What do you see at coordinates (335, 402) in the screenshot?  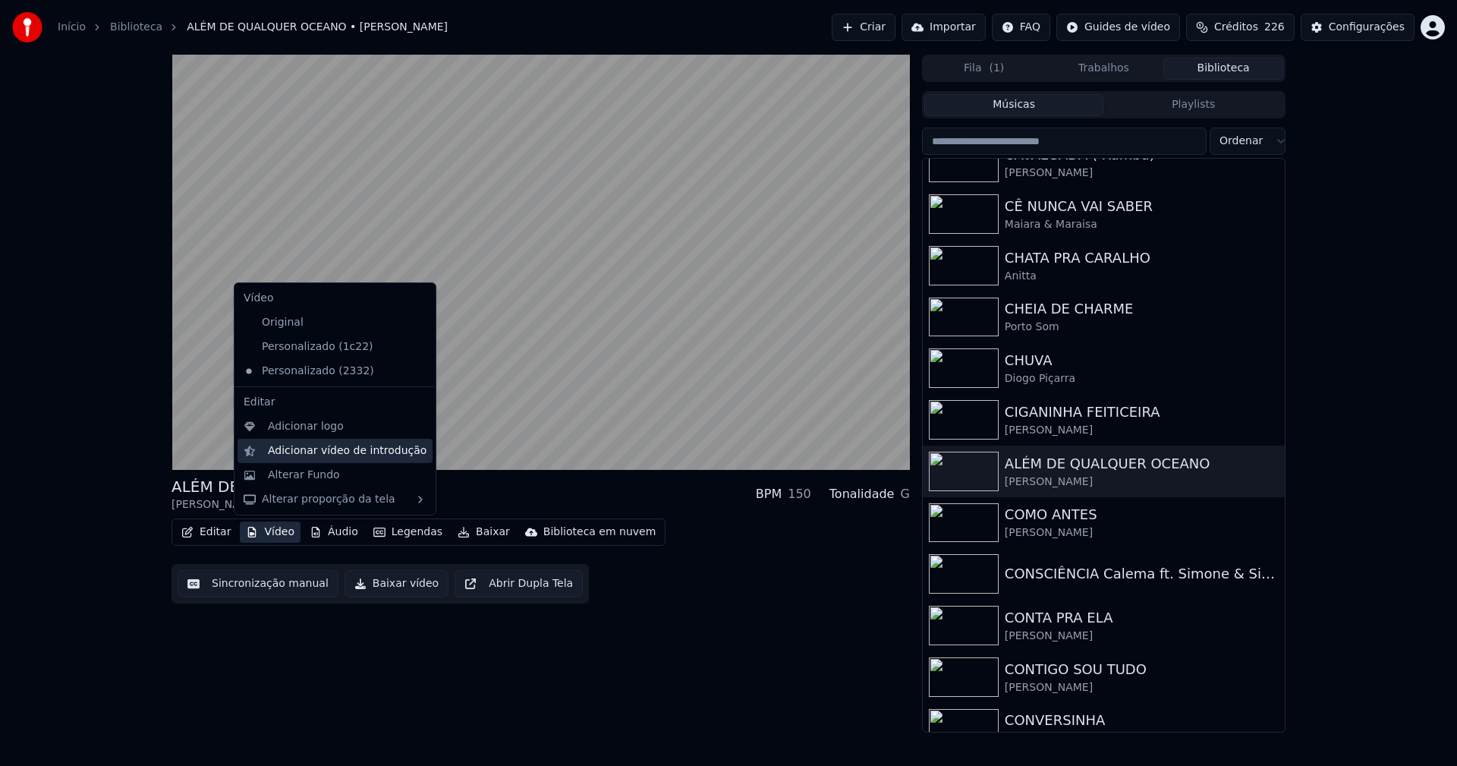 I see `div: Editar` at bounding box center [335, 402].